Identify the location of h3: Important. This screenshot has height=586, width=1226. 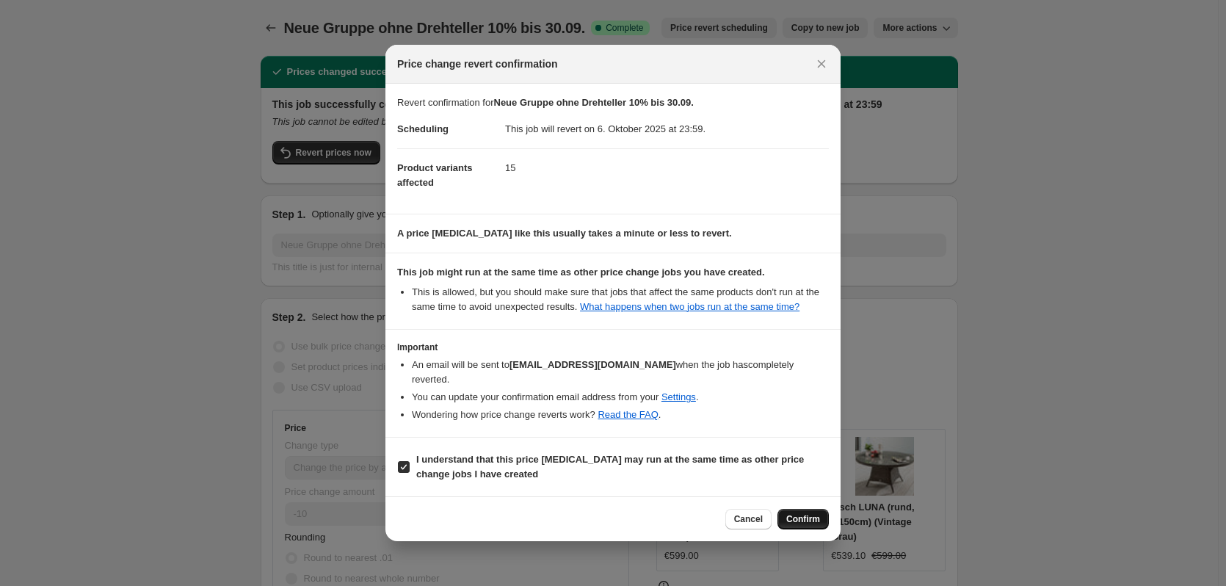
(613, 347).